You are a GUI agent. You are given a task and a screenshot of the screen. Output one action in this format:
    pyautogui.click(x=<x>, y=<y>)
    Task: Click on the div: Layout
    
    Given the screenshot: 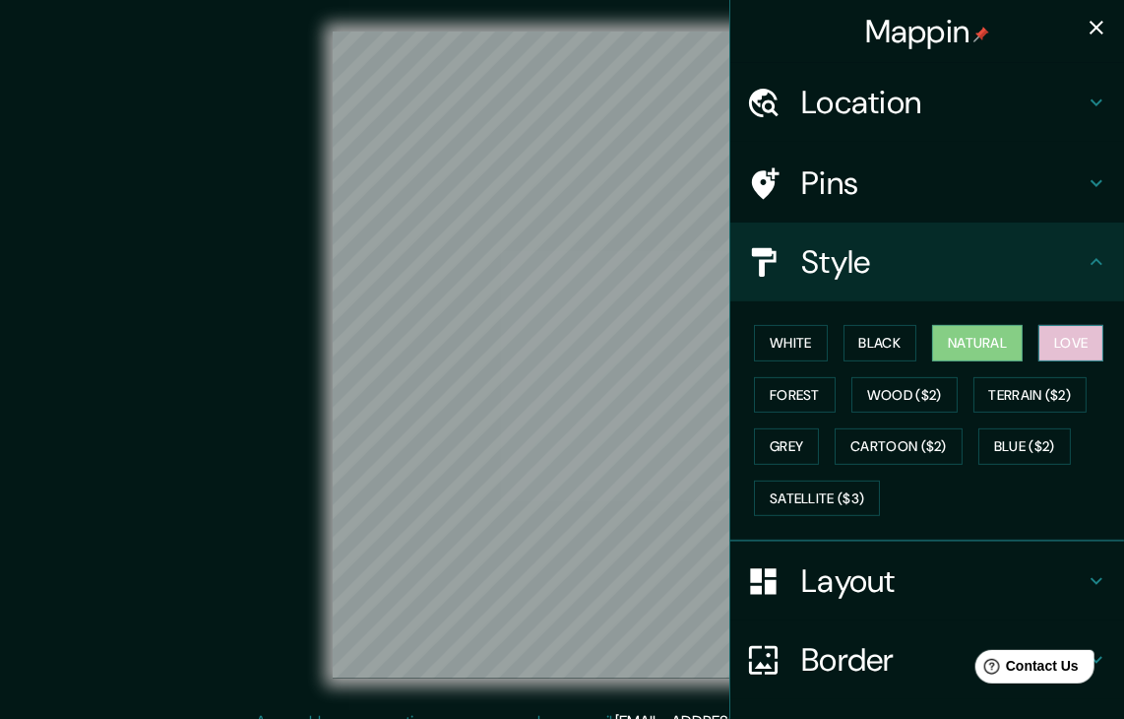 What is the action you would take?
    pyautogui.click(x=927, y=581)
    